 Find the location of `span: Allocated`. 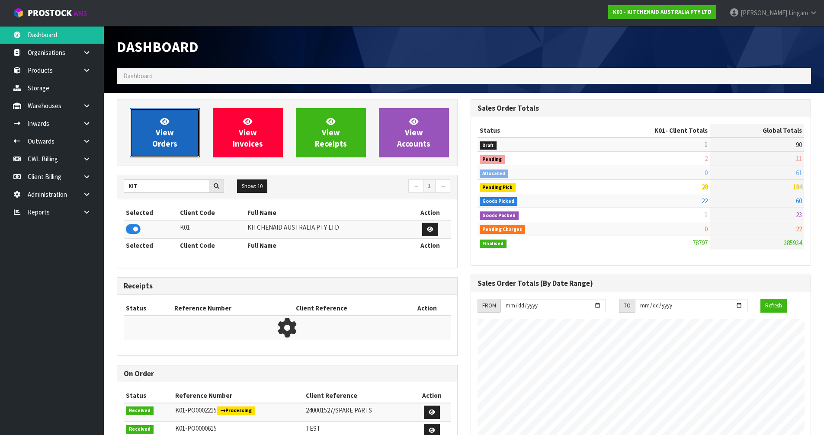

span: Allocated is located at coordinates (494, 174).